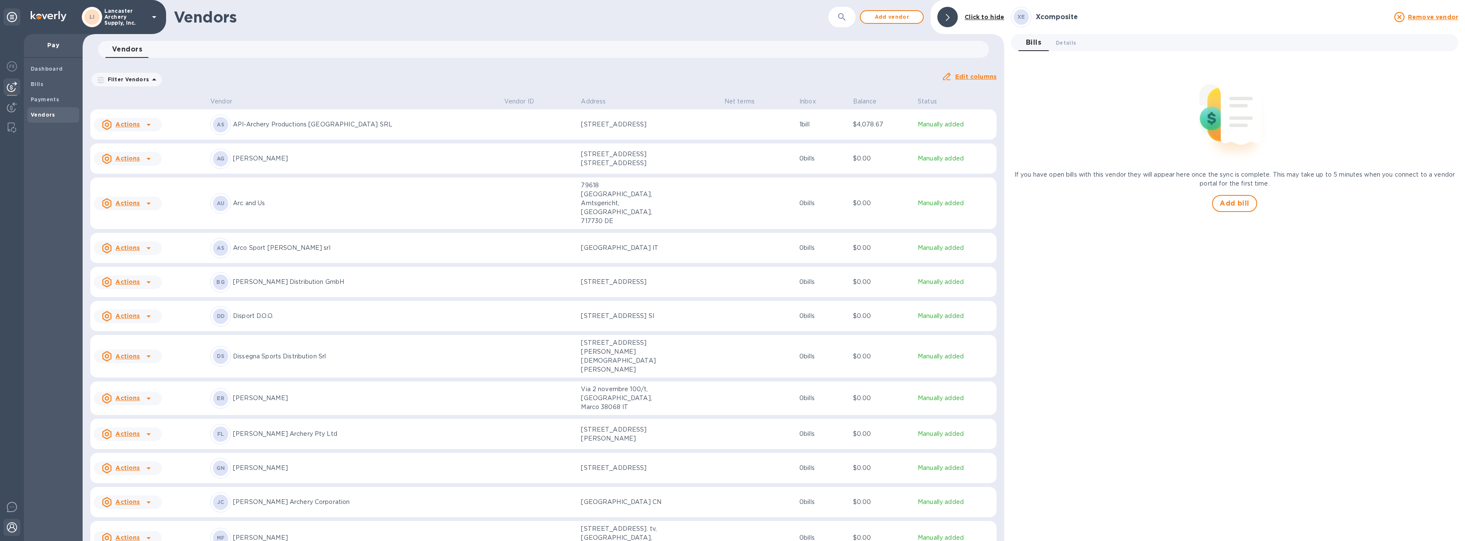  I want to click on b: FL, so click(221, 434).